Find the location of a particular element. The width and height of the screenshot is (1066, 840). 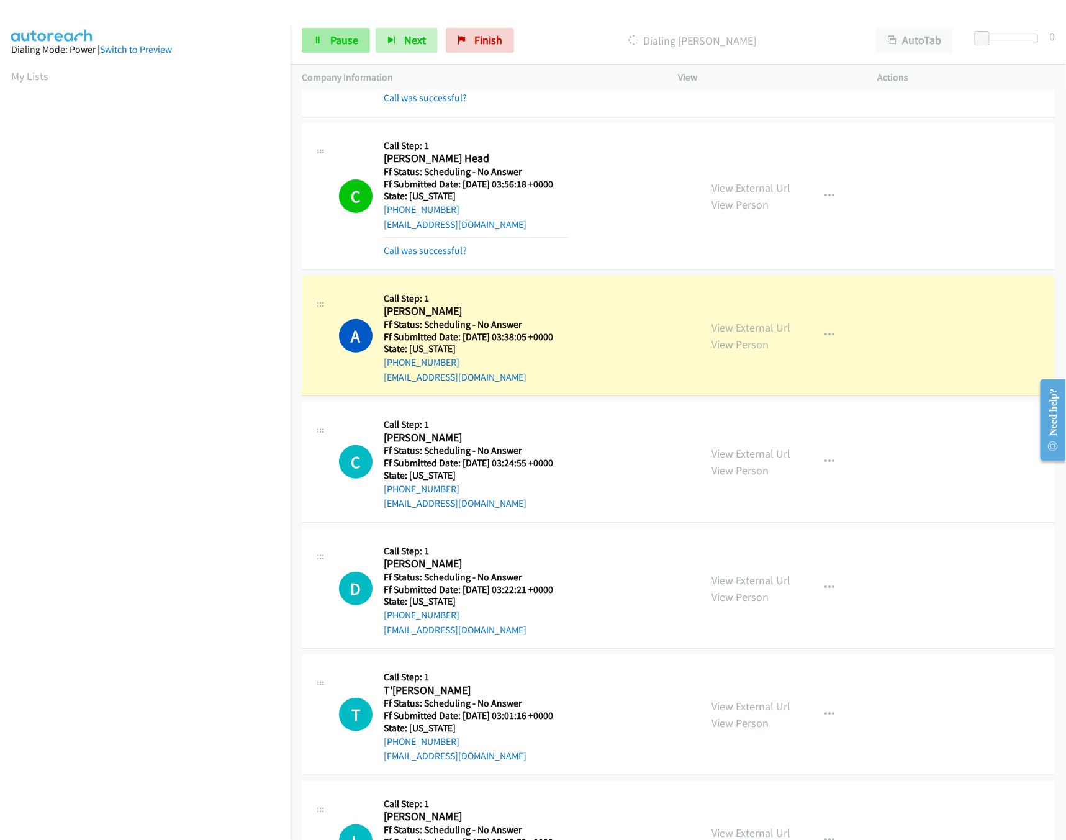

div: Delay between calls (in seconds) is located at coordinates (1010, 38).